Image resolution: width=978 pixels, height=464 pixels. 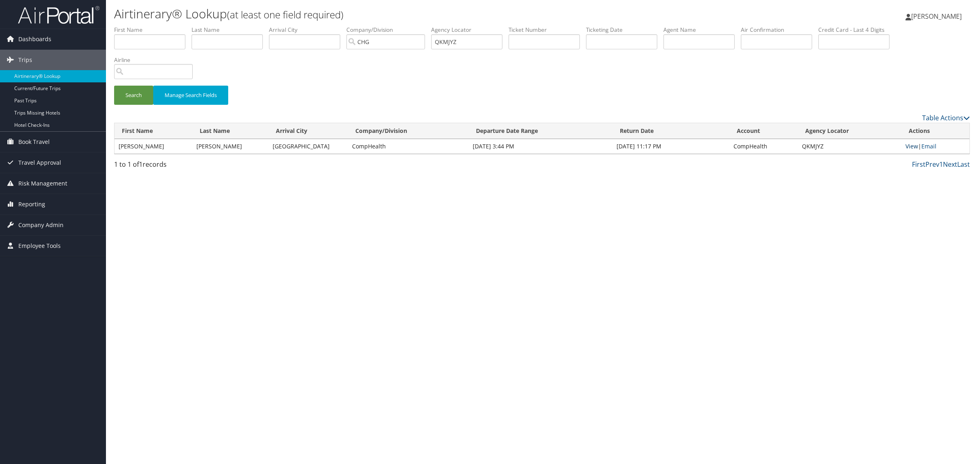 I want to click on span: Trips, so click(x=25, y=60).